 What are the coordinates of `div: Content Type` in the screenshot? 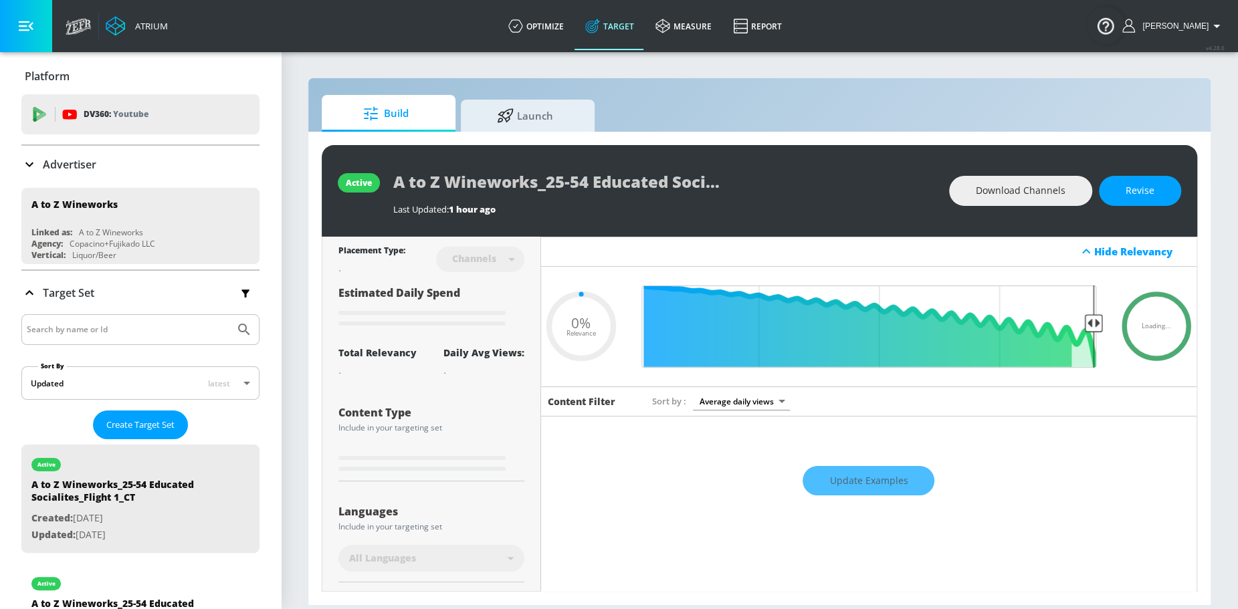 It's located at (431, 413).